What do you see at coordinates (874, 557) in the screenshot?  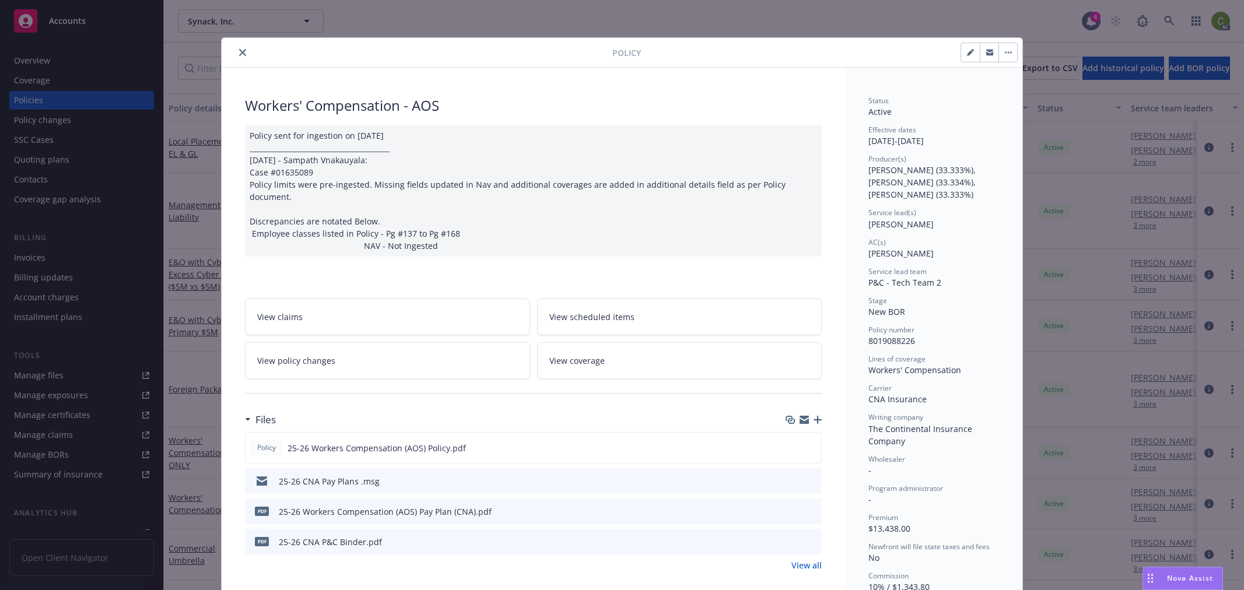 I see `span: No` at bounding box center [874, 557].